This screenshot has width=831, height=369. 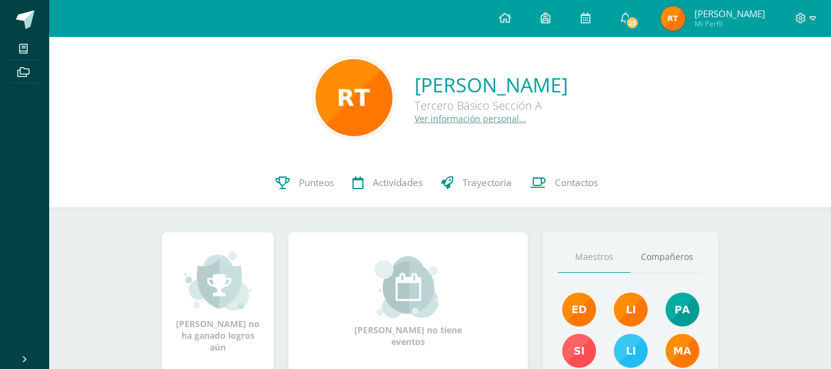 What do you see at coordinates (631, 350) in the screenshot?
I see `img: 93ccdf12d55837f49f350ac5ca2a40a5.png` at bounding box center [631, 350].